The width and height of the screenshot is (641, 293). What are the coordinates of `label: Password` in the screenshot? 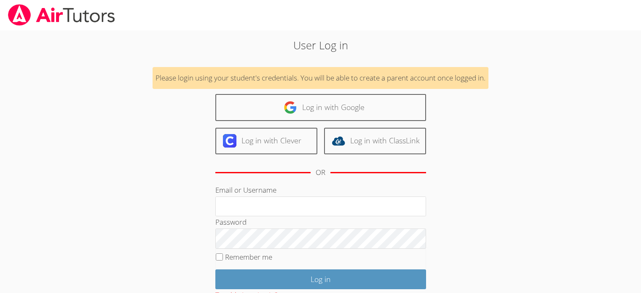 It's located at (231, 222).